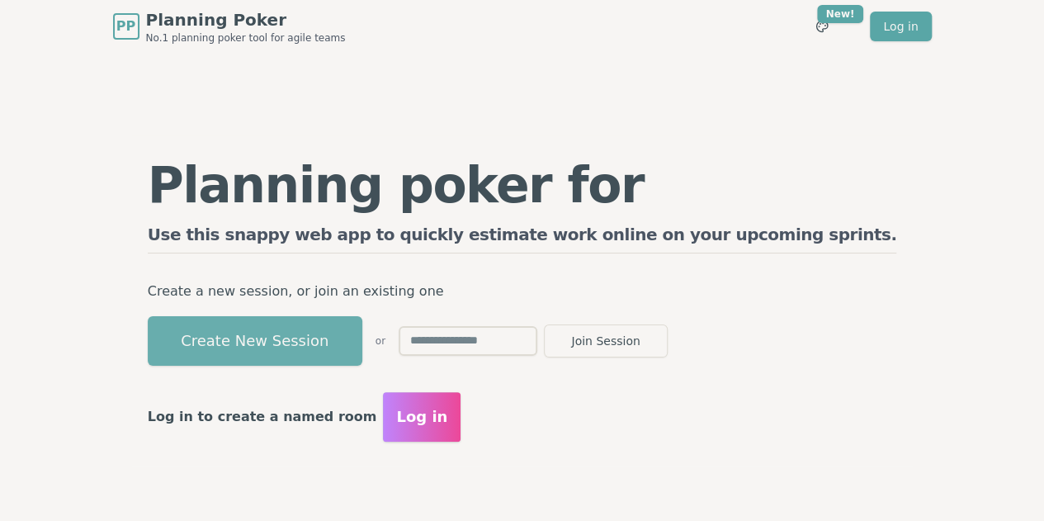  What do you see at coordinates (900, 26) in the screenshot?
I see `a: Log in` at bounding box center [900, 26].